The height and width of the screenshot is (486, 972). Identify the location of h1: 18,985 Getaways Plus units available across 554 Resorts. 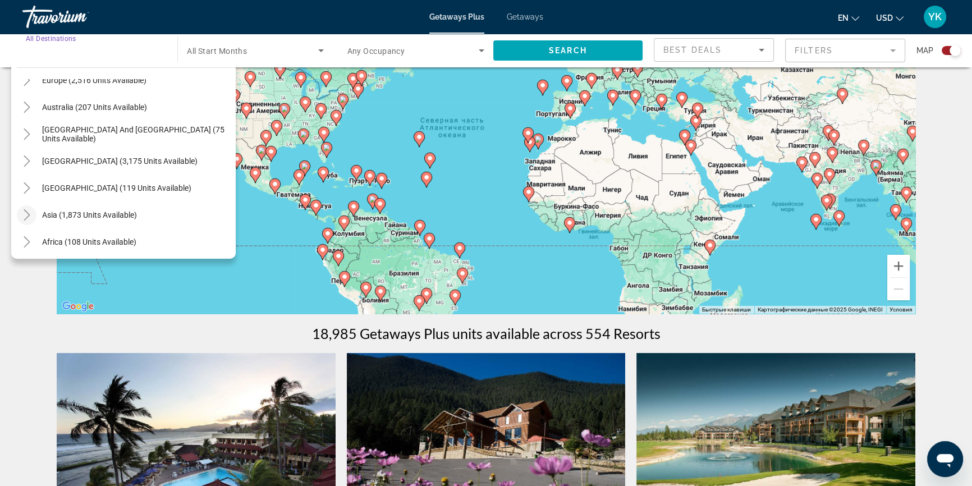
(486, 333).